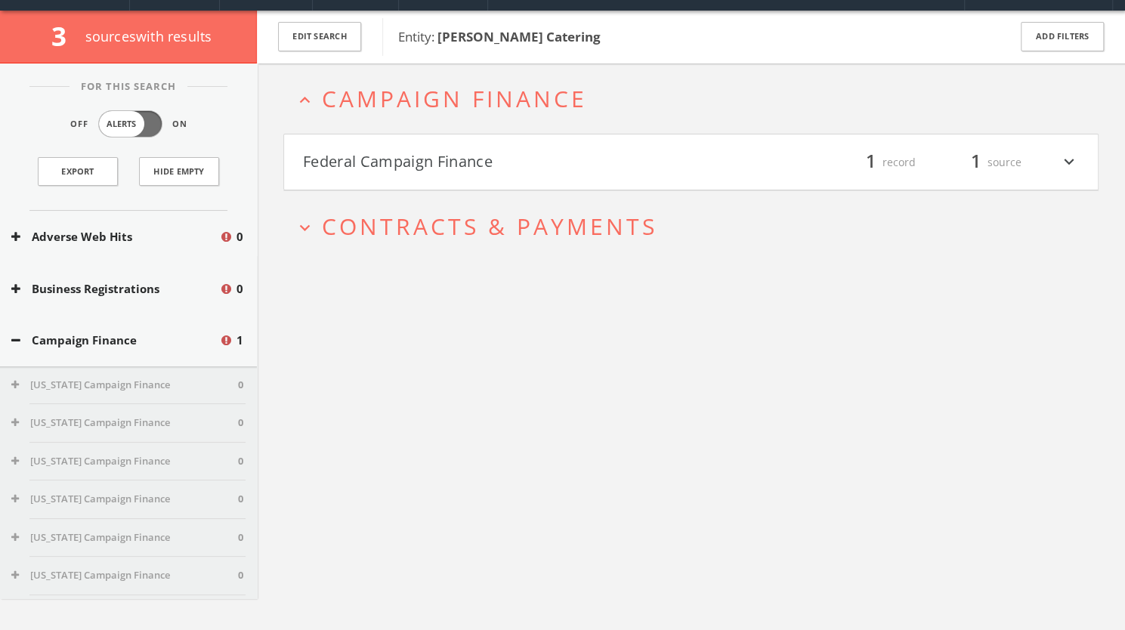 The width and height of the screenshot is (1125, 630). I want to click on span: Contracts & Payments, so click(490, 226).